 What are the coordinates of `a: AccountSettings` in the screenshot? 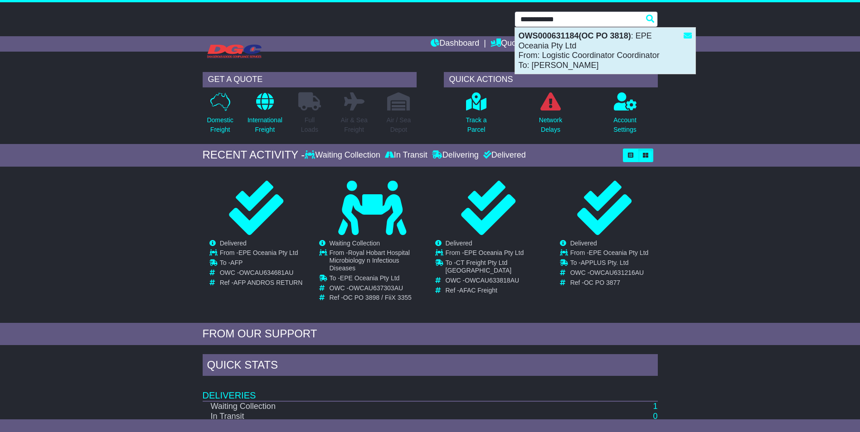 It's located at (624, 116).